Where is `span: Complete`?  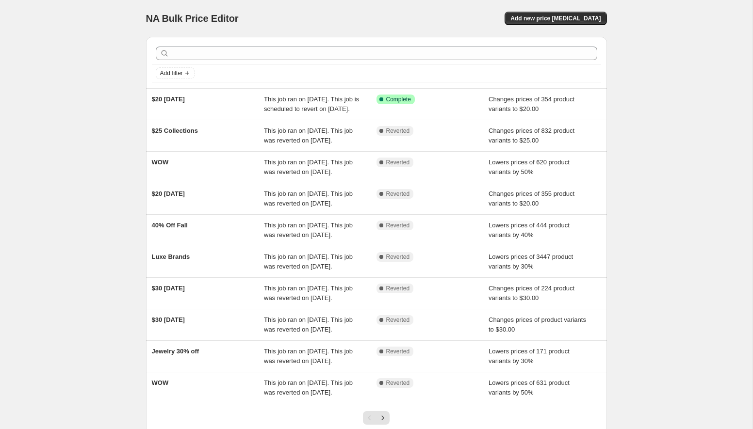
span: Complete is located at coordinates (398, 99).